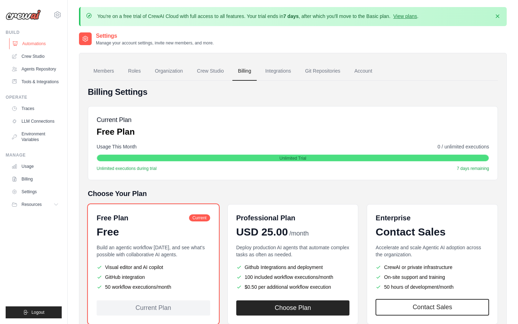 The height and width of the screenshot is (324, 518). I want to click on li: Visual editor and AI copilot, so click(153, 267).